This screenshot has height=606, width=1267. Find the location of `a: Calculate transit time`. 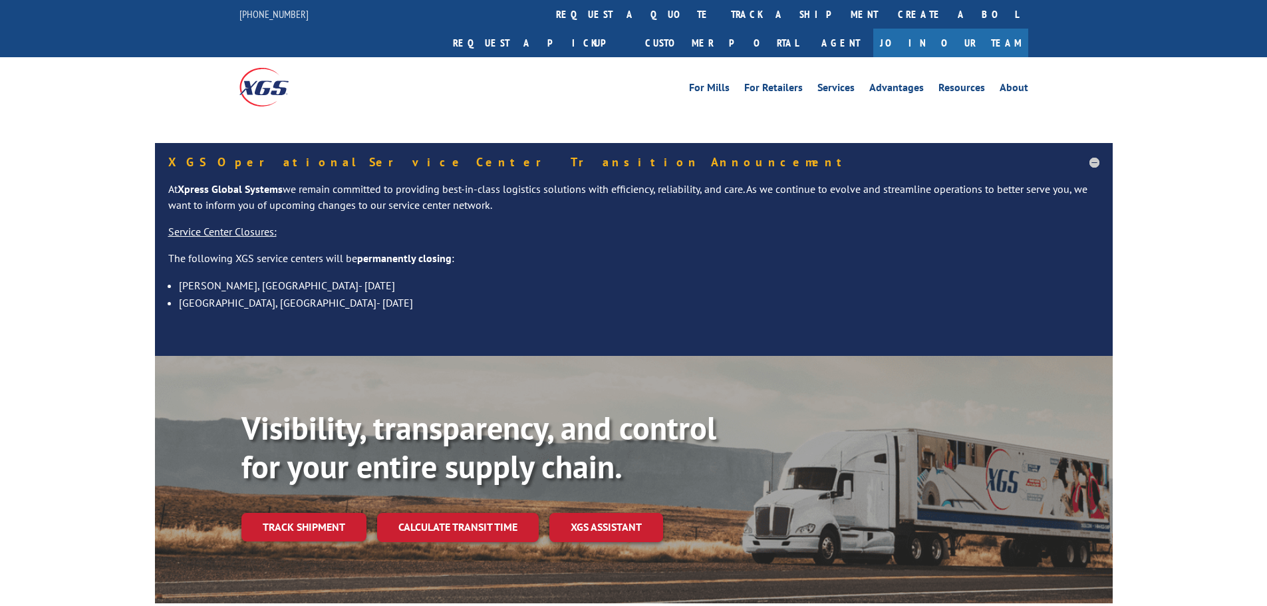

a: Calculate transit time is located at coordinates (458, 527).